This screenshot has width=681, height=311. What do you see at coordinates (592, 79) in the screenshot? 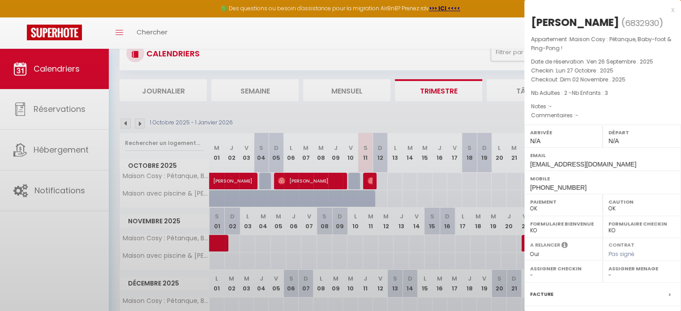
I see `span: Dim 02 Novembre . 2025` at bounding box center [592, 79].